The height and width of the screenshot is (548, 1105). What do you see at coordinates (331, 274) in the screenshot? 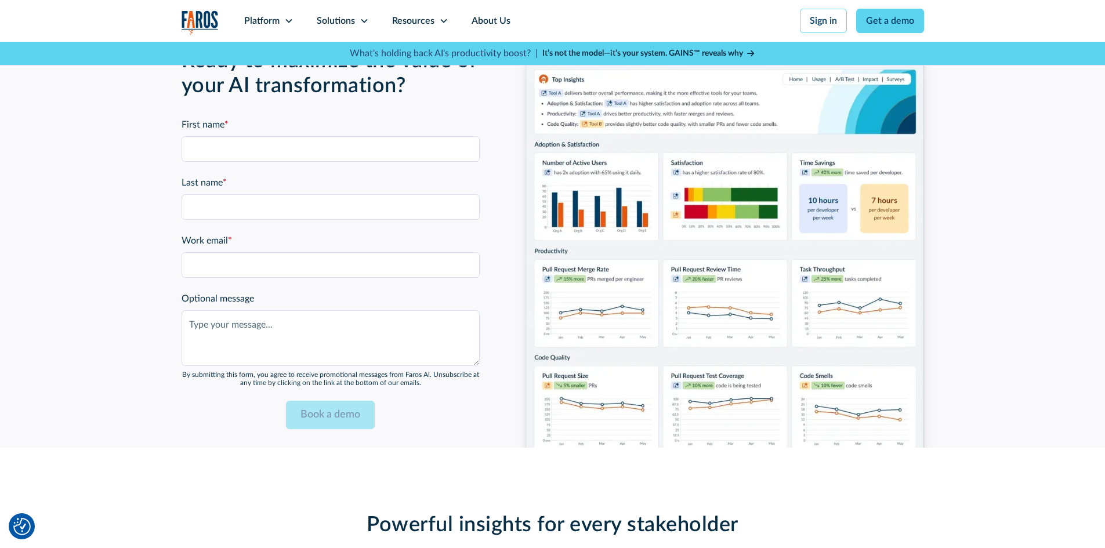
I see `form: Product Pages Form` at bounding box center [331, 274].